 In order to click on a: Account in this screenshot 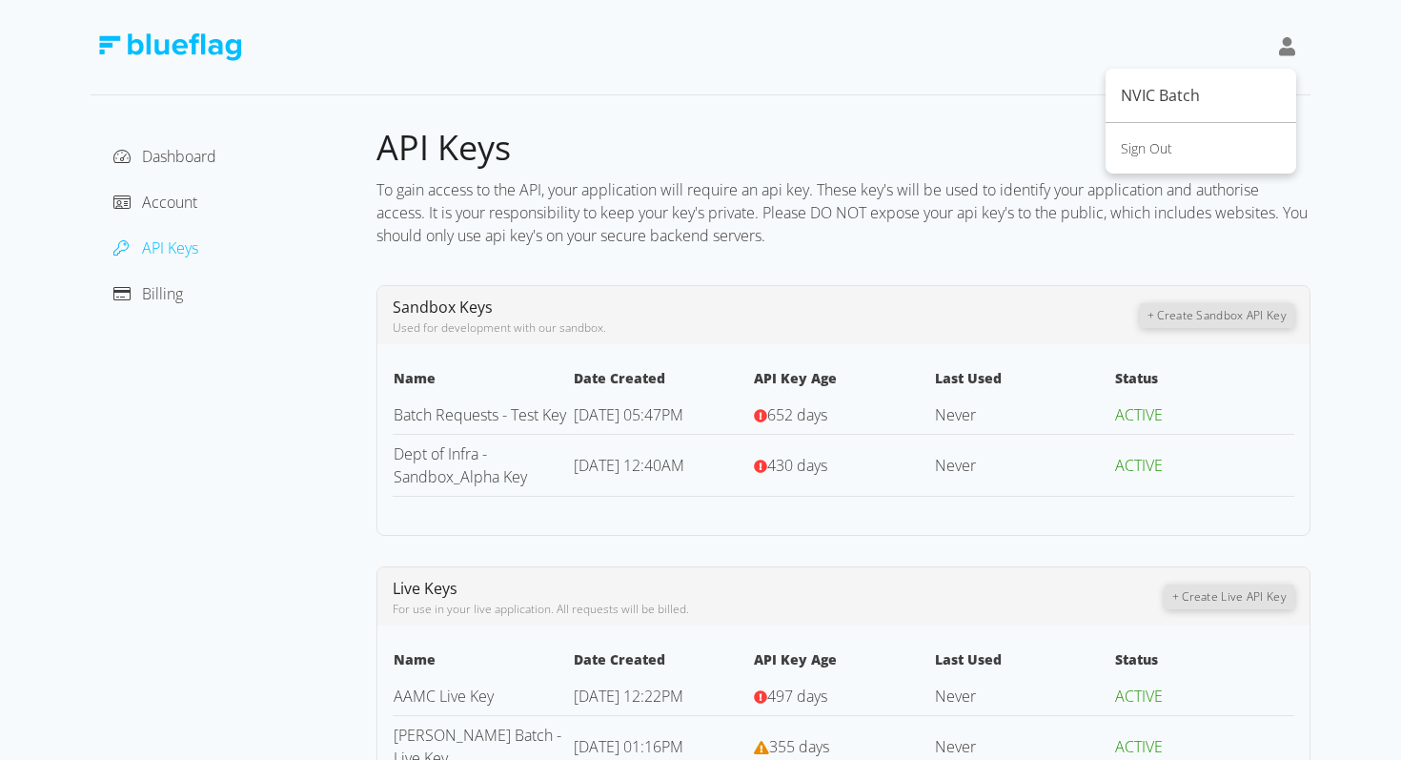, I will do `click(155, 202)`.